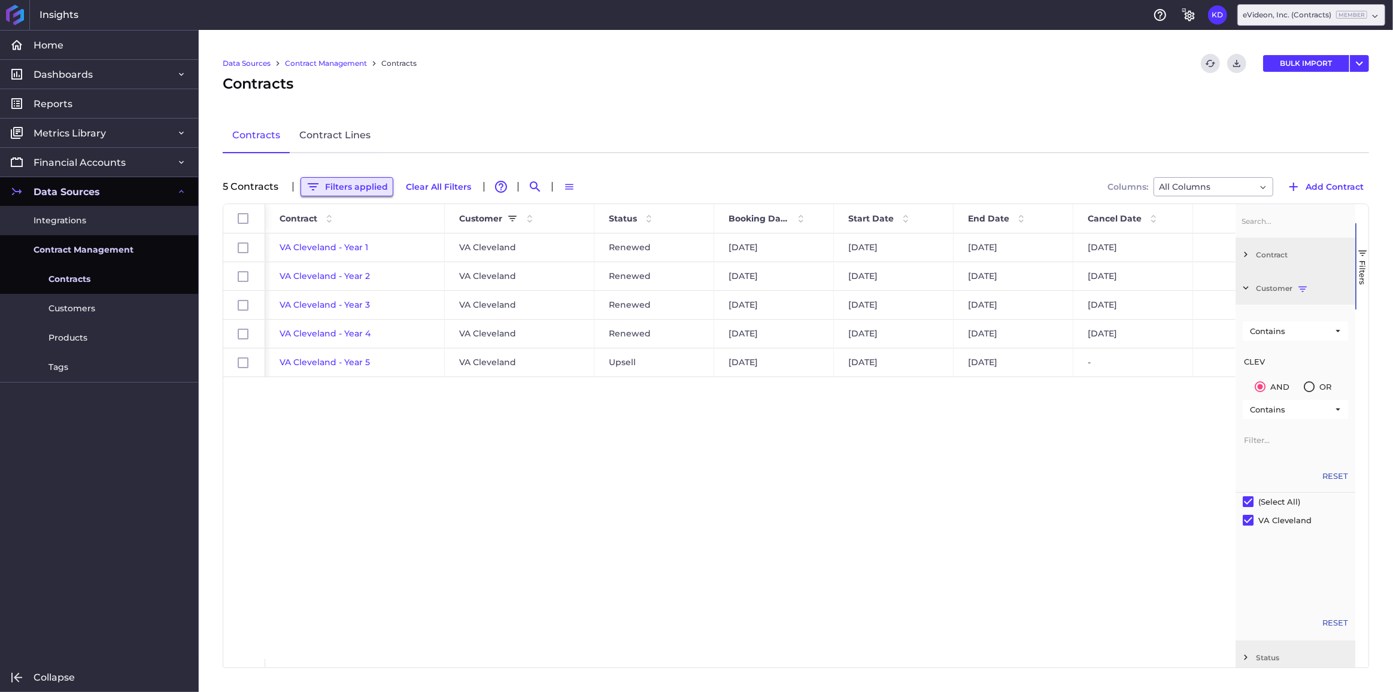  What do you see at coordinates (1296, 511) in the screenshot?
I see `div: Filter List` at bounding box center [1296, 511].